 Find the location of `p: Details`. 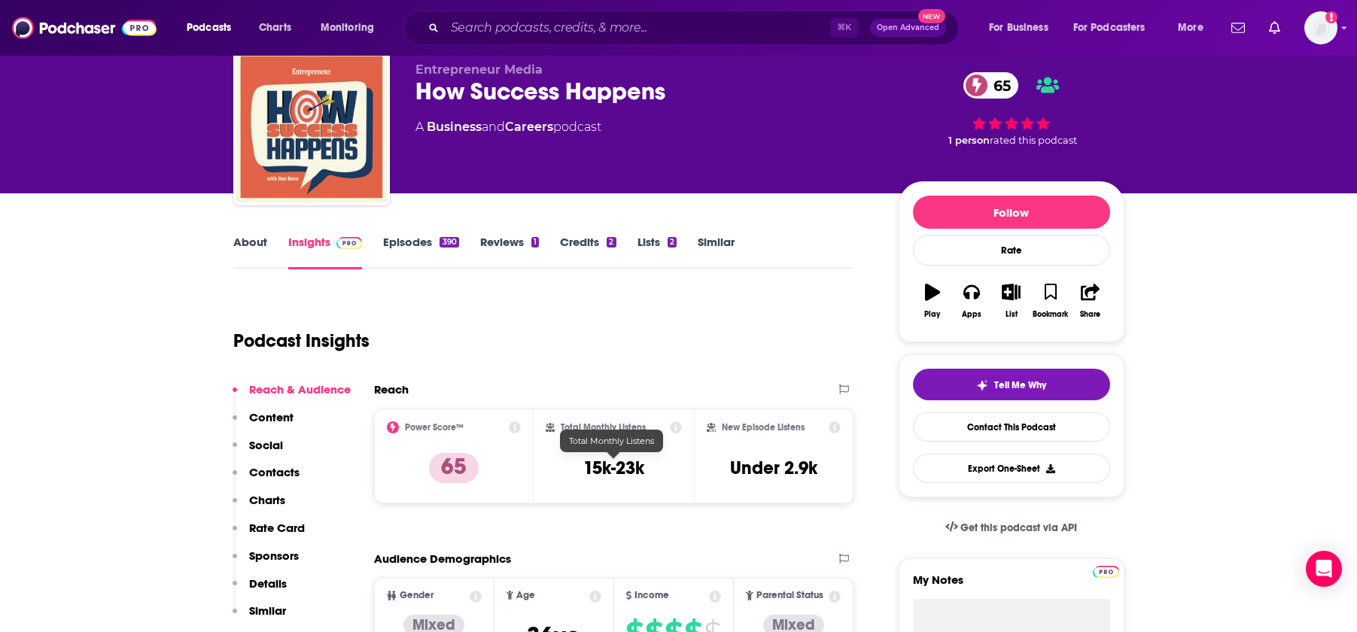

p: Details is located at coordinates (268, 583).